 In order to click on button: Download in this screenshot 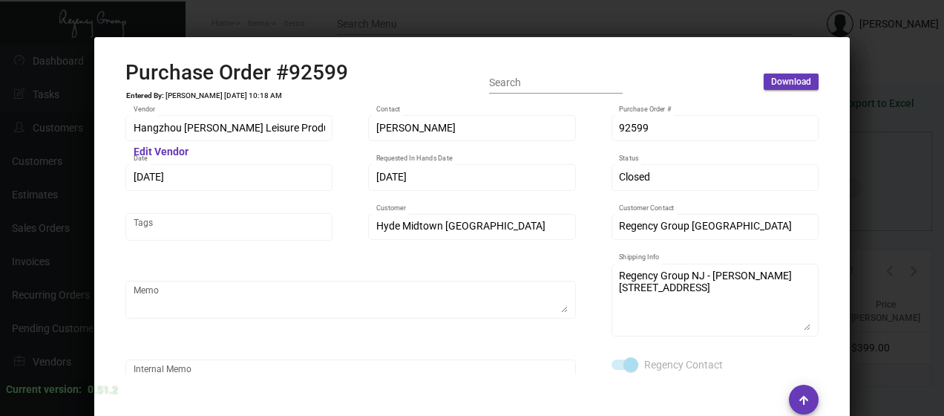, I will do `click(791, 82)`.